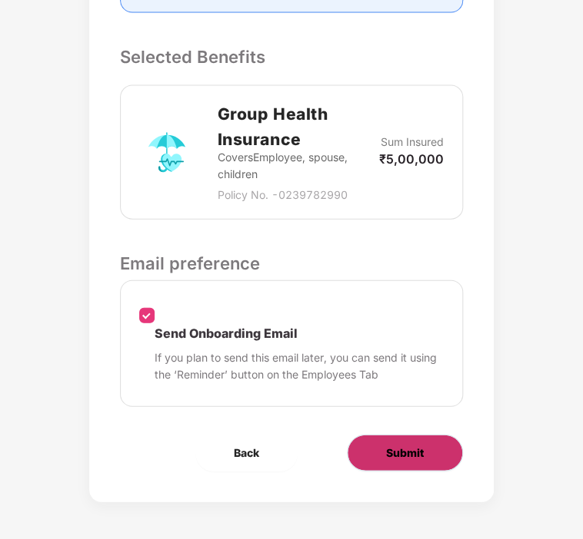  I want to click on p: Sum Insured, so click(412, 142).